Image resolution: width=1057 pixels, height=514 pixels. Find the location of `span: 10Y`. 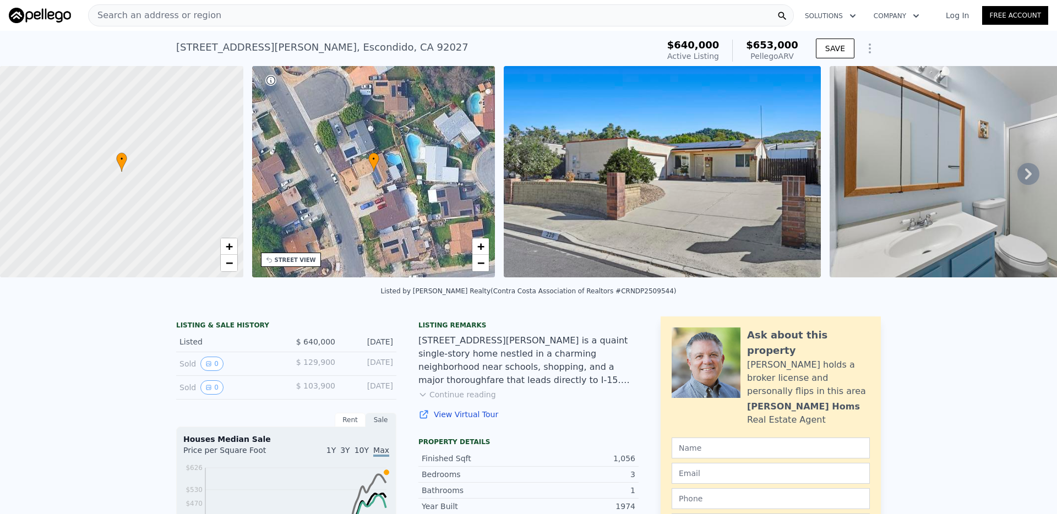

span: 10Y is located at coordinates (362, 450).